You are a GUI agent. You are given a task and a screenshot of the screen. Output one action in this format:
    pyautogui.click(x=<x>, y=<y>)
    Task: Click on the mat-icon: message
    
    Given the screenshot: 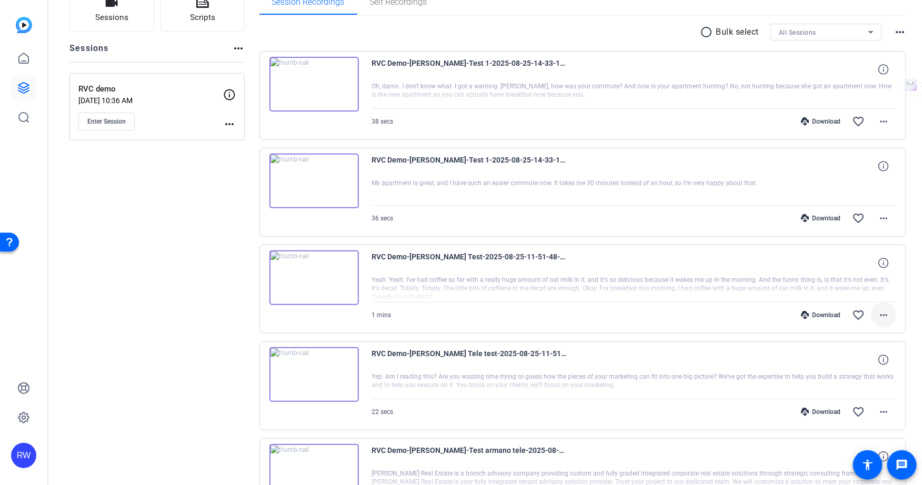 What is the action you would take?
    pyautogui.click(x=902, y=465)
    